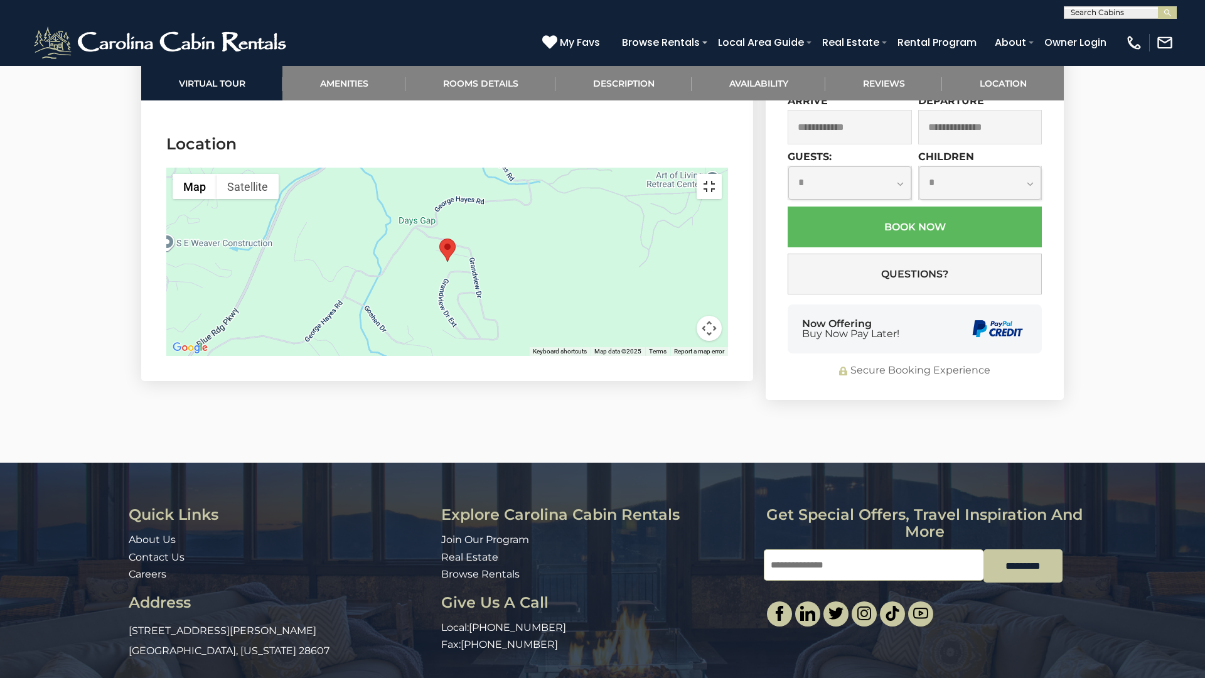  What do you see at coordinates (937, 42) in the screenshot?
I see `a: Rental Program` at bounding box center [937, 42].